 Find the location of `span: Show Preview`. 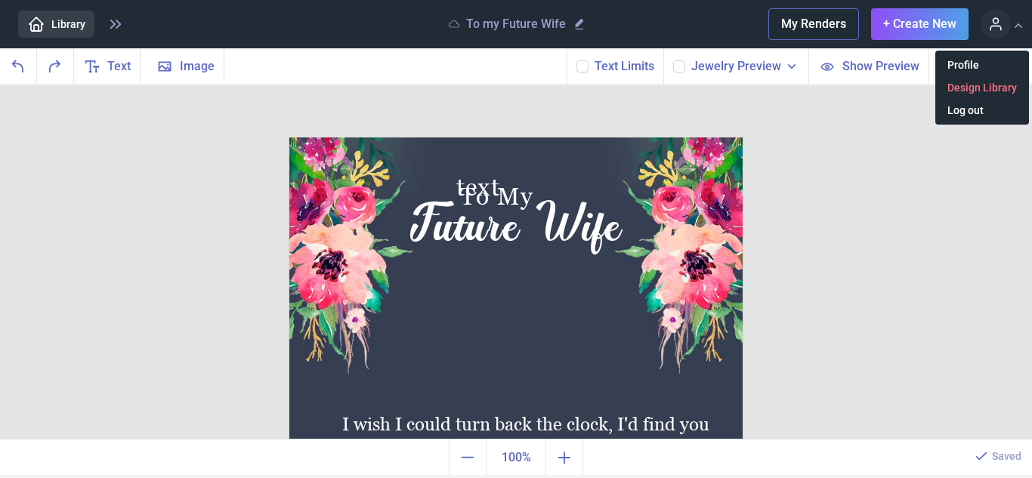

span: Show Preview is located at coordinates (881, 66).